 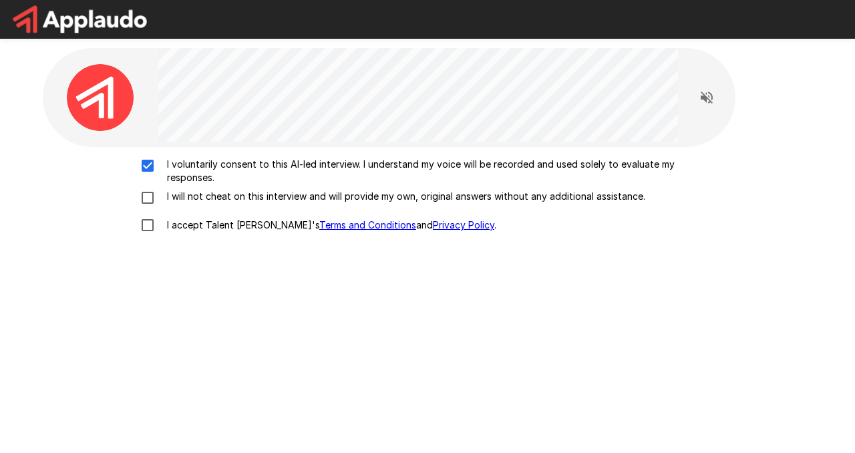 I want to click on button: Read questions aloud, so click(x=707, y=98).